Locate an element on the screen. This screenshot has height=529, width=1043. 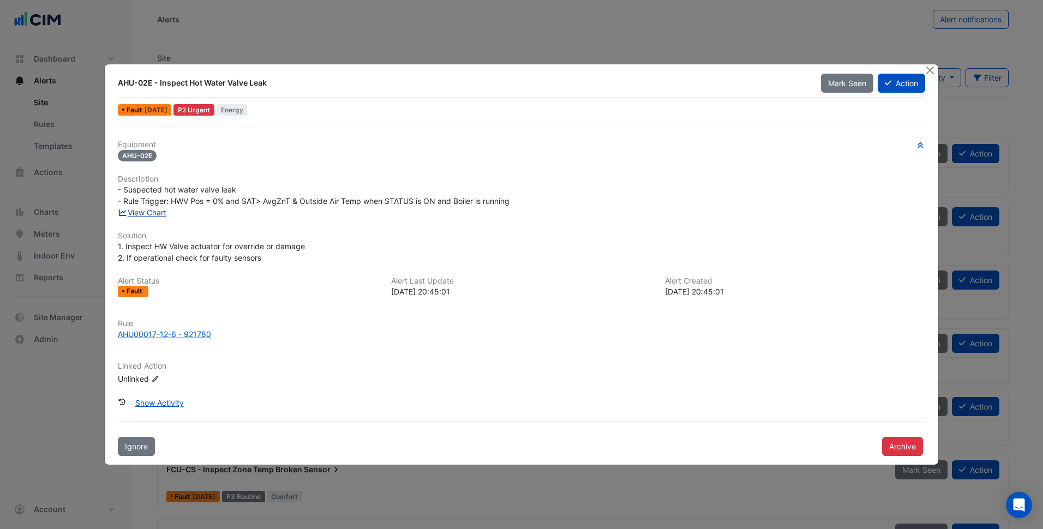
span: Energy is located at coordinates (232, 110).